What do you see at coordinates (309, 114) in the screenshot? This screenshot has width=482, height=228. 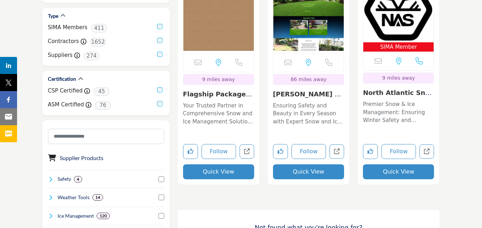 I see `p: Ensuring Safety and Beauty in Every Season with Expert Snow and Ice Solutions Leading the Way in ...` at bounding box center [309, 114].